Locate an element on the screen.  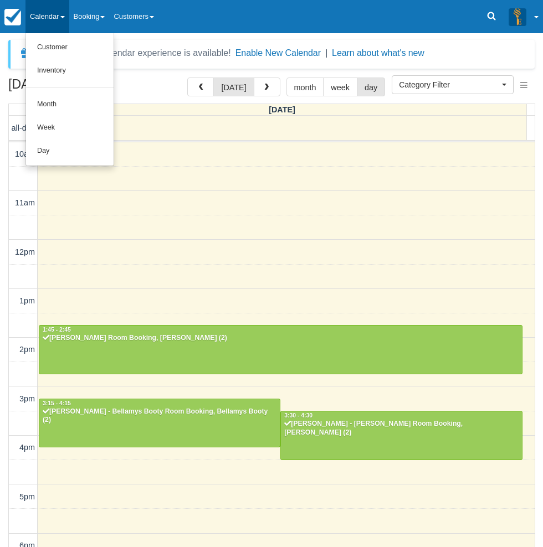
span: 2pm is located at coordinates (27, 350).